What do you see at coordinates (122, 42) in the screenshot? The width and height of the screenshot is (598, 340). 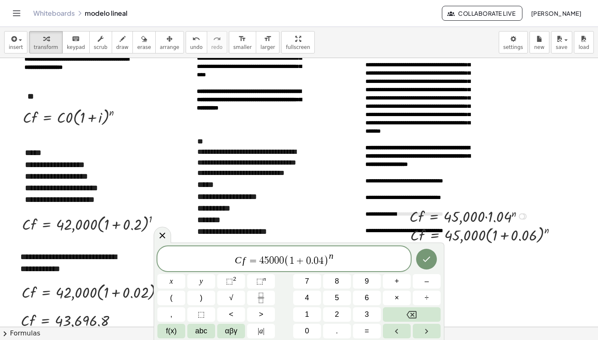 I see `button: draw` at bounding box center [122, 42].